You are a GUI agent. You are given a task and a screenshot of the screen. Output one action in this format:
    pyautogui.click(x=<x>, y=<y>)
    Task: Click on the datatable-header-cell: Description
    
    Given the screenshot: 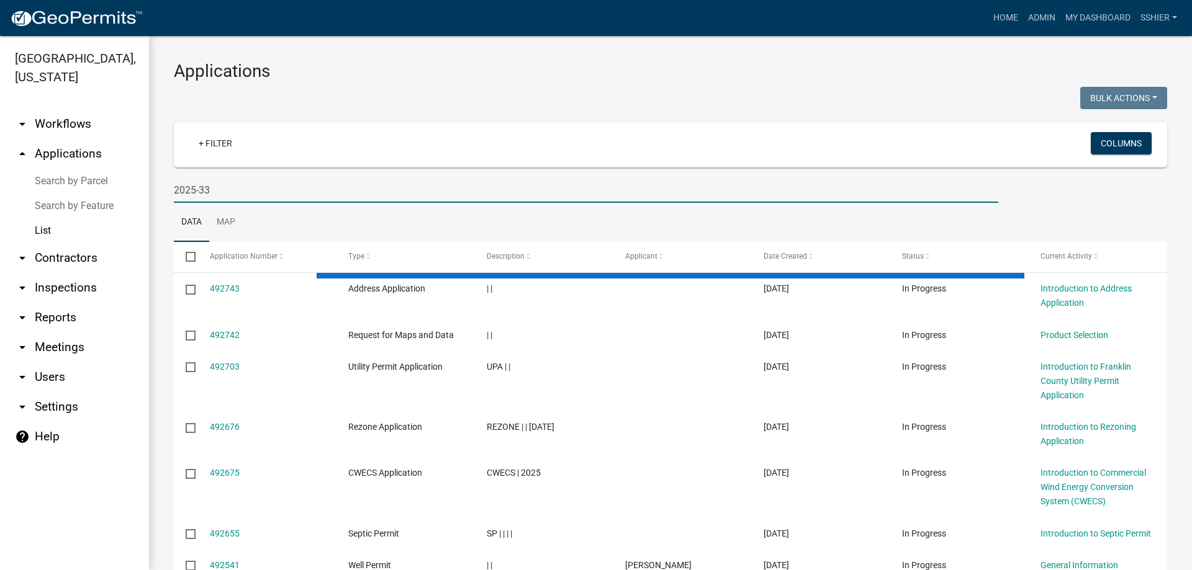 What is the action you would take?
    pyautogui.click(x=544, y=257)
    